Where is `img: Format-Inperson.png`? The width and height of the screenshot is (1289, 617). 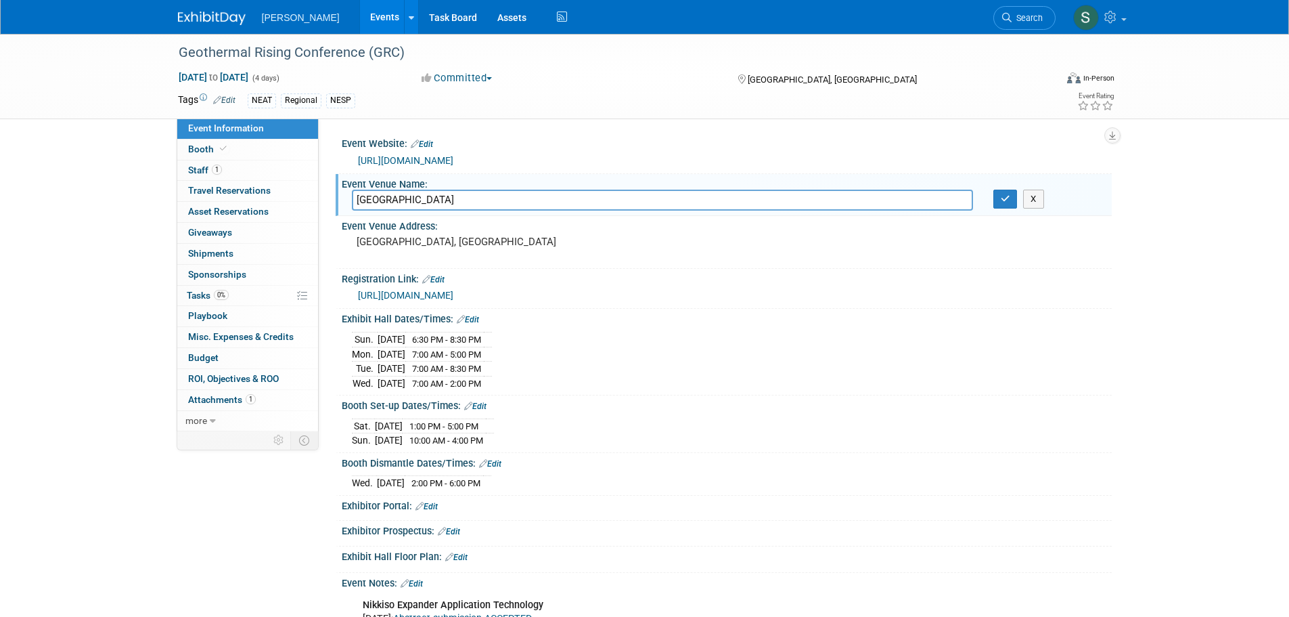 img: Format-Inperson.png is located at coordinates (1074, 78).